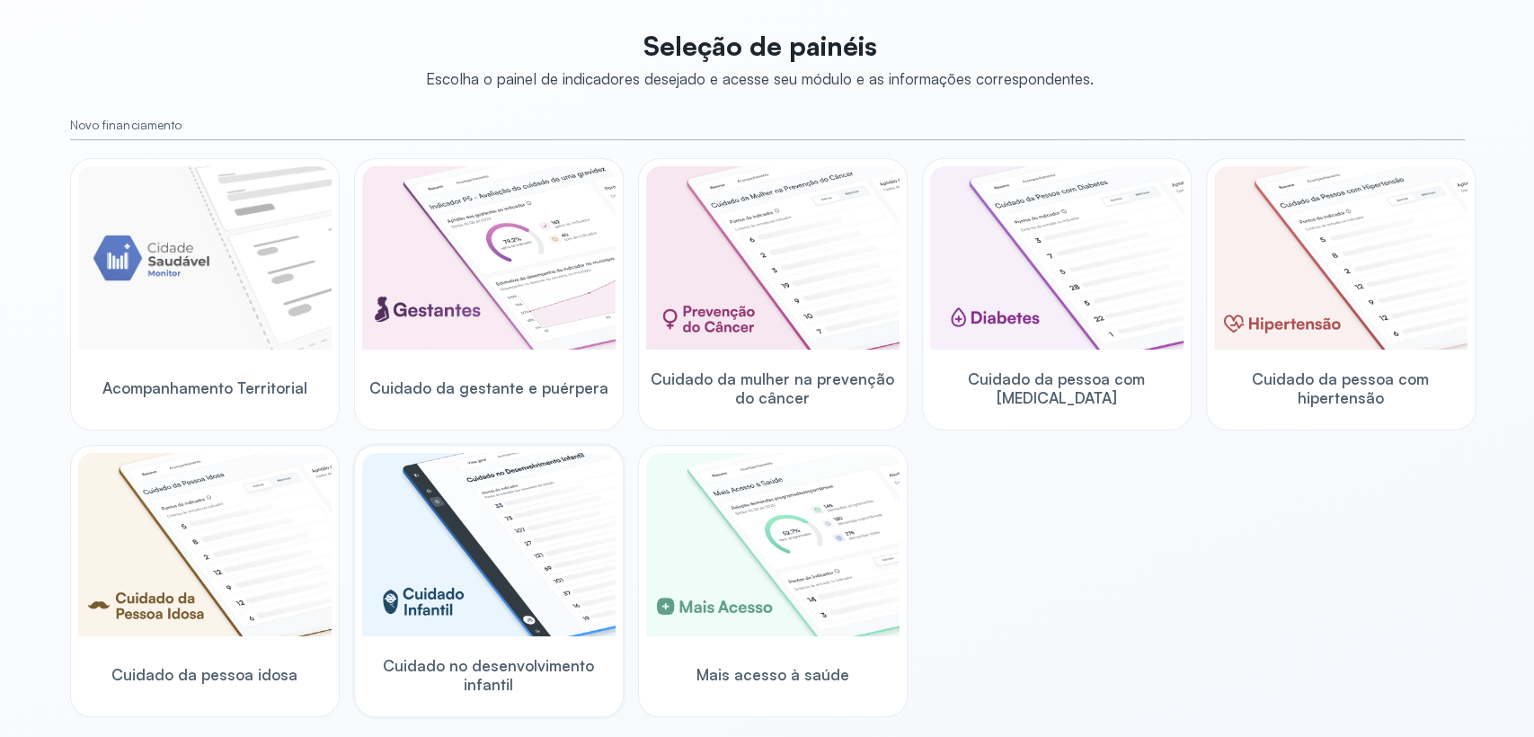 The height and width of the screenshot is (737, 1534). Describe the element at coordinates (767, 125) in the screenshot. I see `small: Novo financiamento` at that location.